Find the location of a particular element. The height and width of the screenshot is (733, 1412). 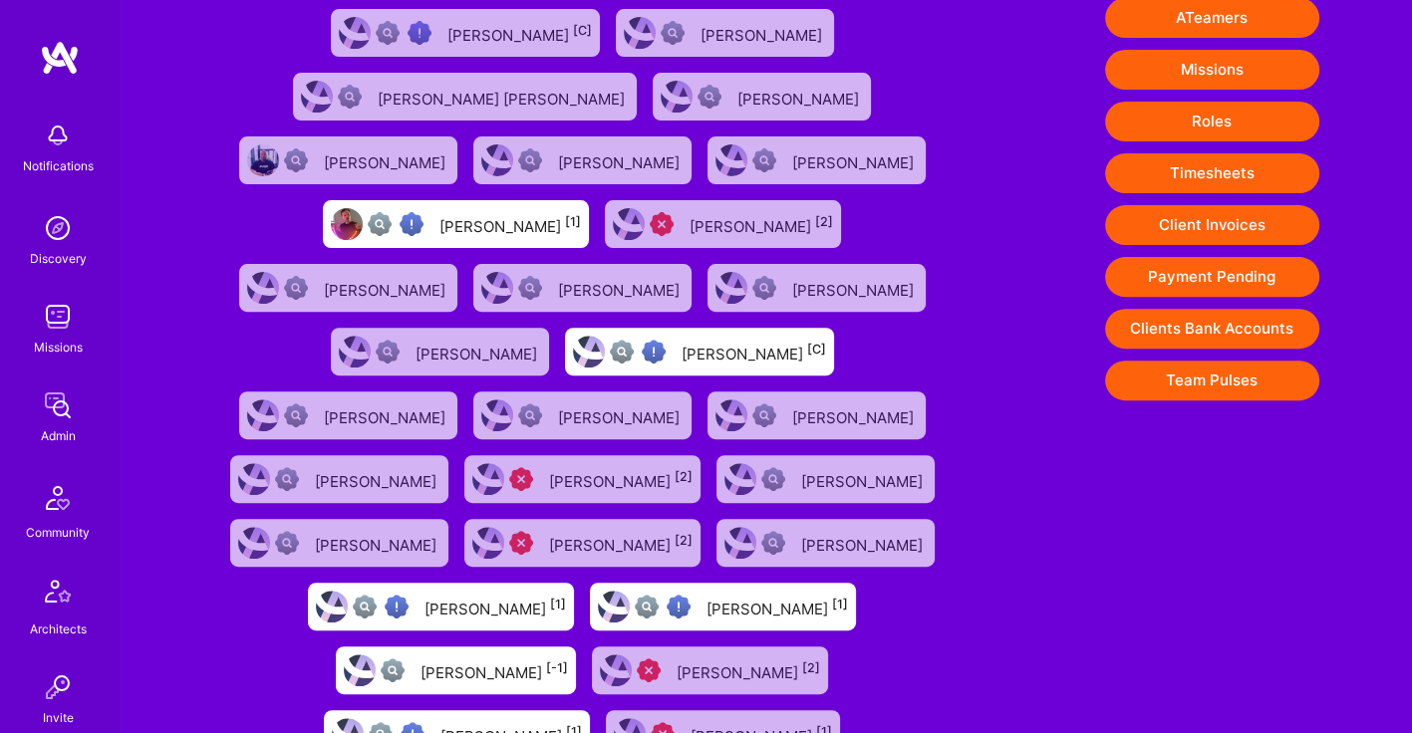

img: Community is located at coordinates (58, 498).